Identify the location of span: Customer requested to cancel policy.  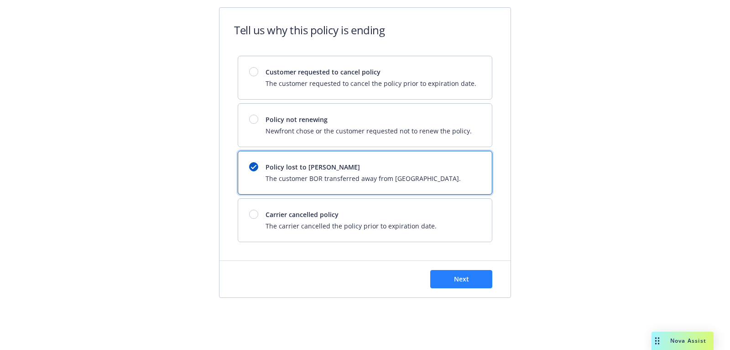
(371, 72).